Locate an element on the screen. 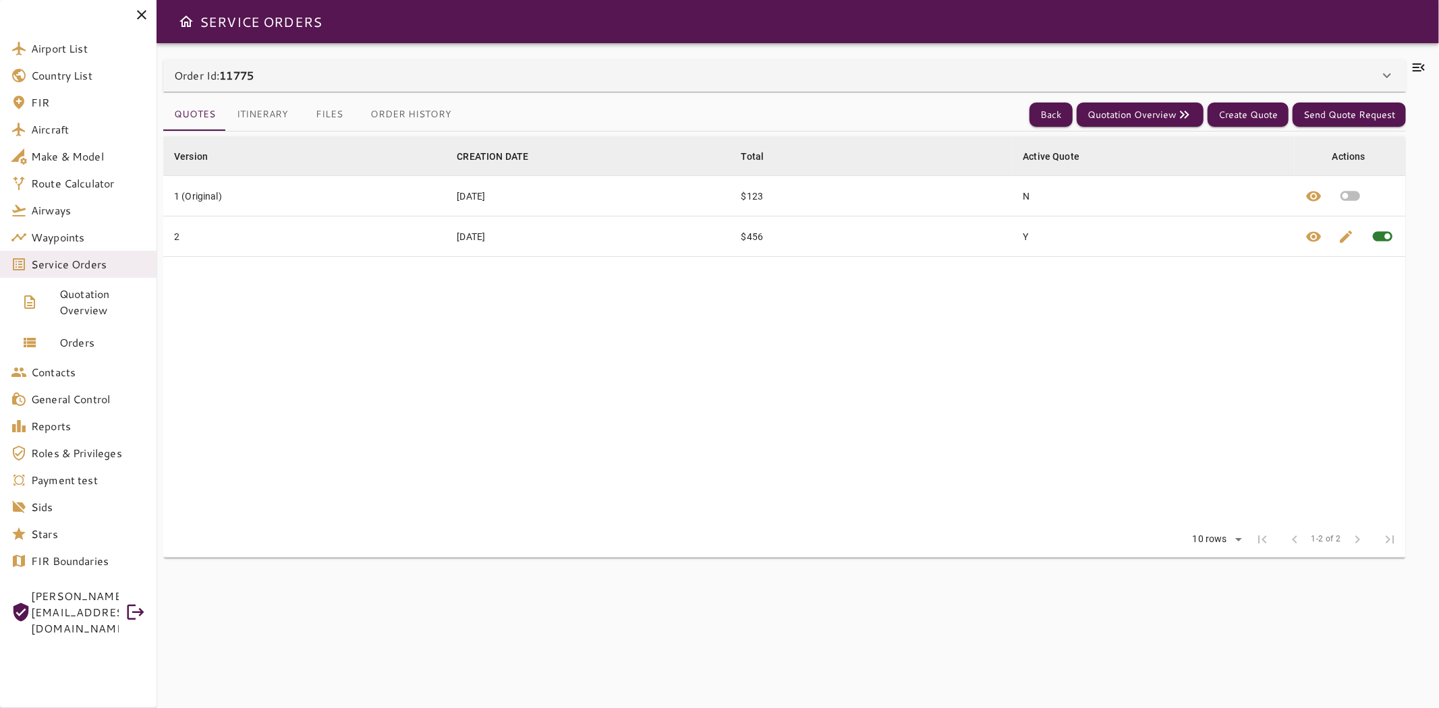 Image resolution: width=1439 pixels, height=708 pixels. span: First Page is located at coordinates (1263, 540).